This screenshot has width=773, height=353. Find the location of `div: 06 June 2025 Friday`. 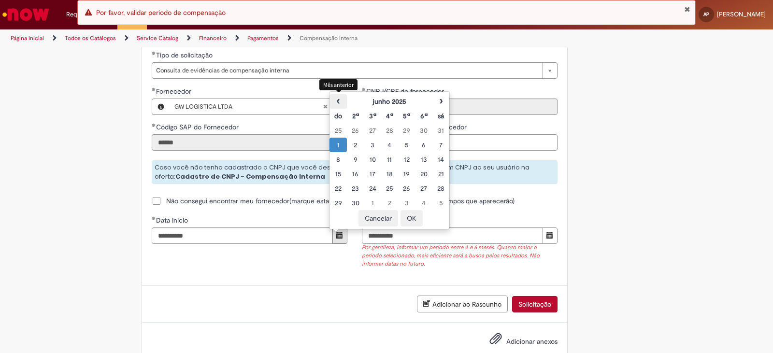

div: 06 June 2025 Friday is located at coordinates (424, 145).